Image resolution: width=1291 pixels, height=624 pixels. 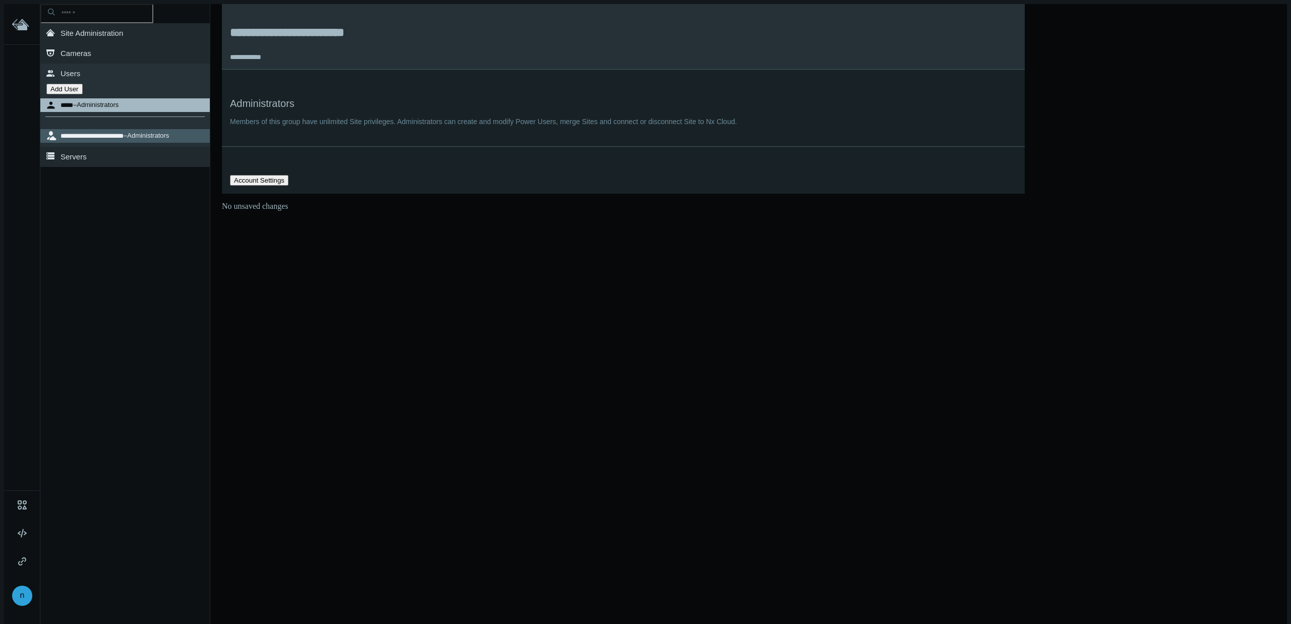 What do you see at coordinates (22, 595) in the screenshot?
I see `div: n` at bounding box center [22, 595].